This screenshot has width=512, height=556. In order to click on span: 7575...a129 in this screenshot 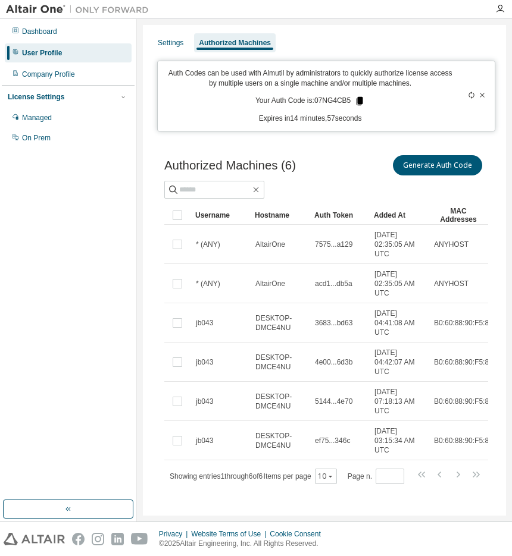, I will do `click(333, 244)`.